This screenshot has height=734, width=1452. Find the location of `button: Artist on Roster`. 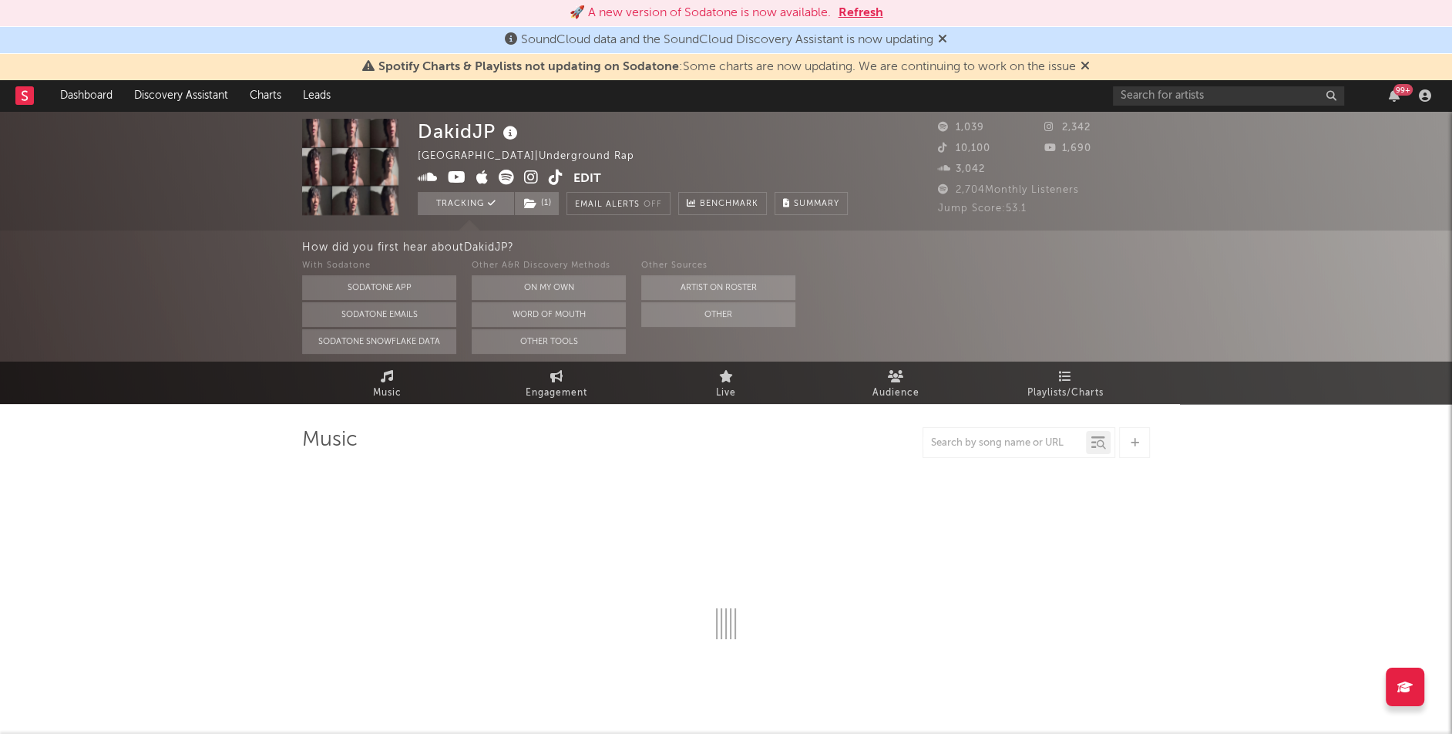

button: Artist on Roster is located at coordinates (718, 288).